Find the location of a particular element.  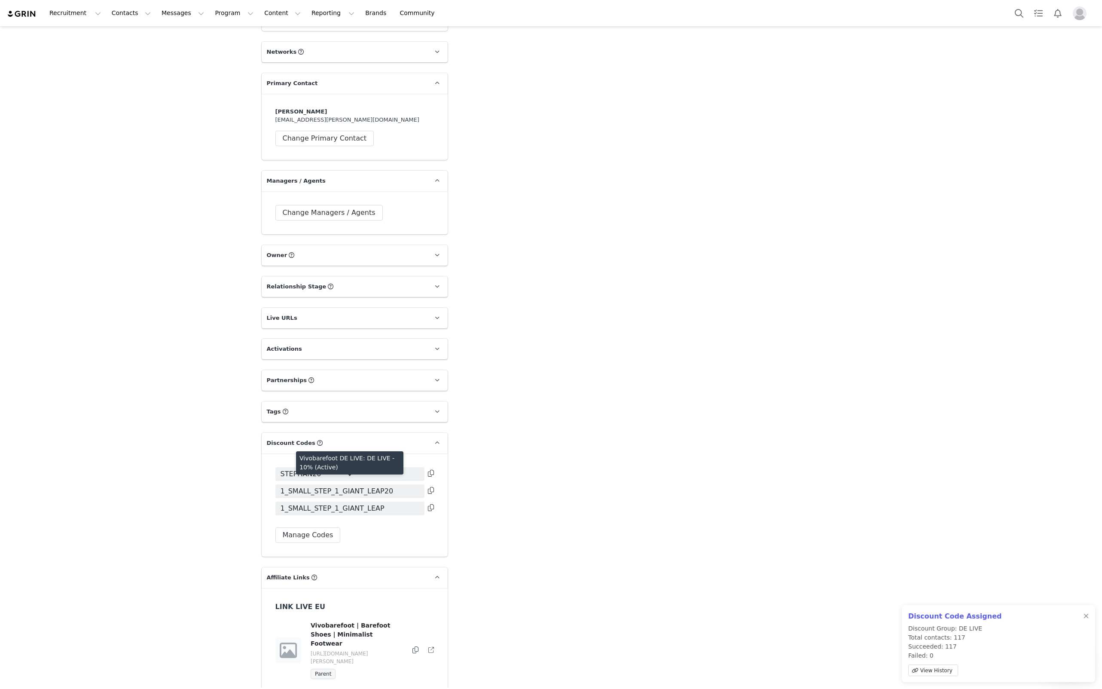

button: Reporting is located at coordinates (333, 13).